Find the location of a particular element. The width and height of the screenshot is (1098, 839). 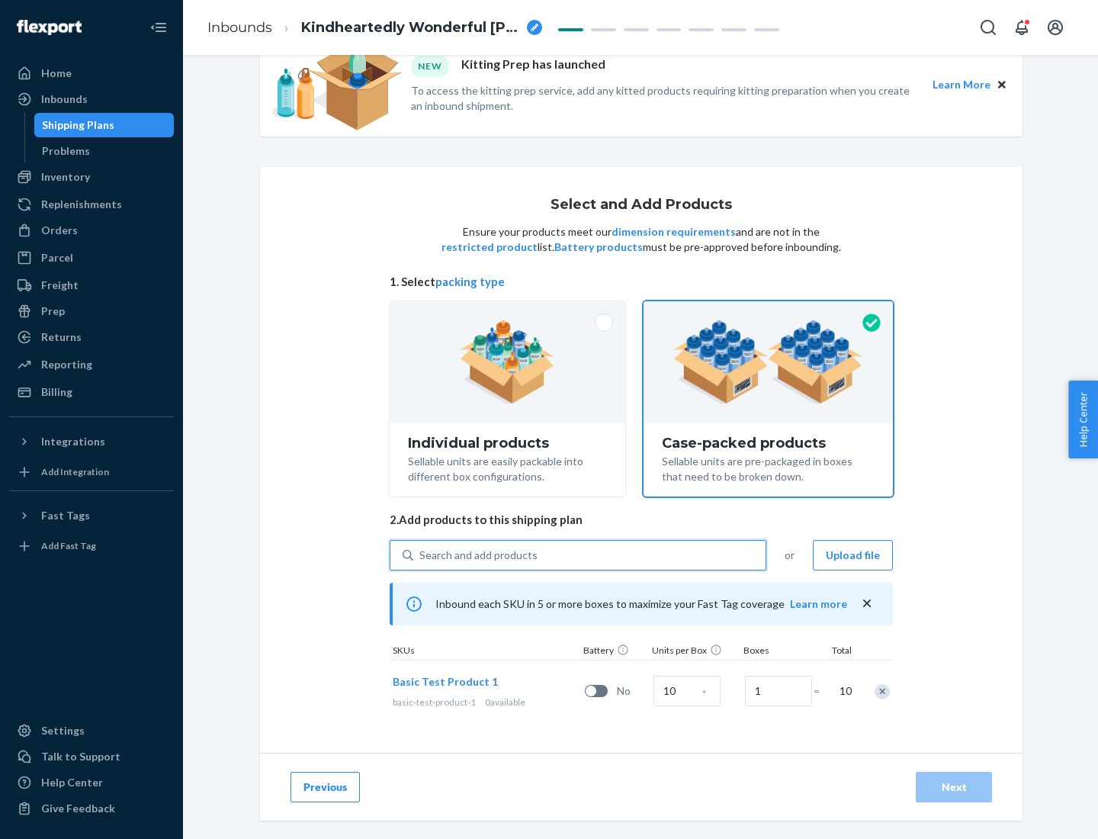

a: Add Fast Tag is located at coordinates (91, 546).